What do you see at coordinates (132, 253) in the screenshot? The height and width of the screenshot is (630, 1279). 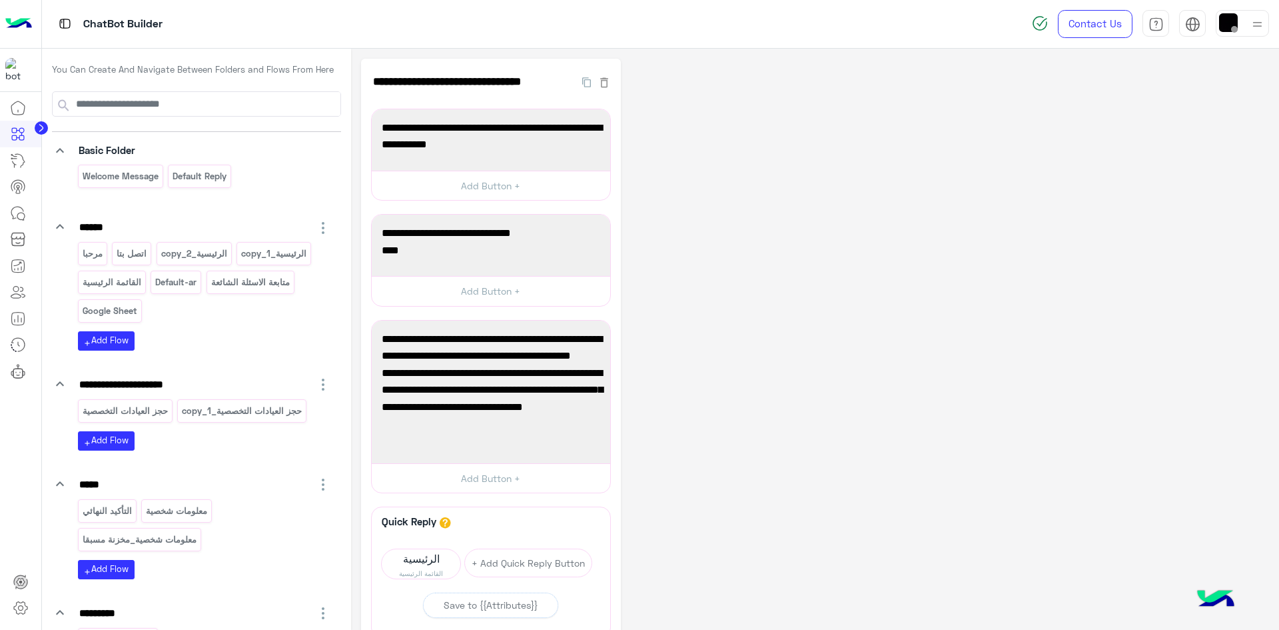 I see `p: اتصل بتا` at bounding box center [132, 253].